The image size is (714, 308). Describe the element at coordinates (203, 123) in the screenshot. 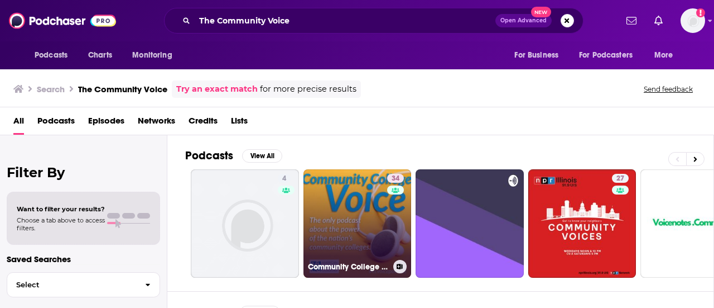

I see `a: Credits` at that location.